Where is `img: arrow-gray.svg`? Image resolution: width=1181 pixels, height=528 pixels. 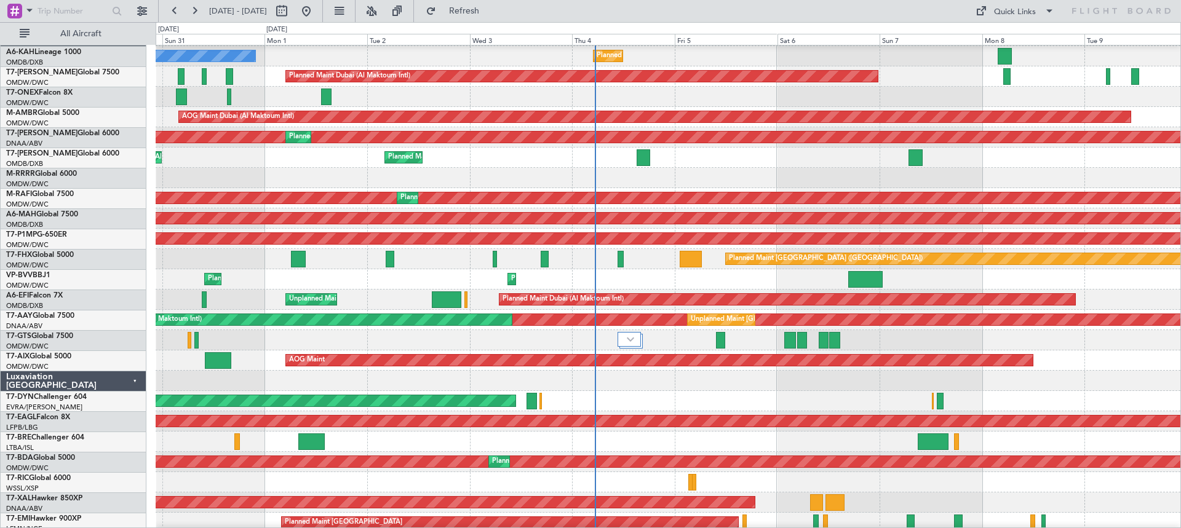 img: arrow-gray.svg is located at coordinates (631, 340).